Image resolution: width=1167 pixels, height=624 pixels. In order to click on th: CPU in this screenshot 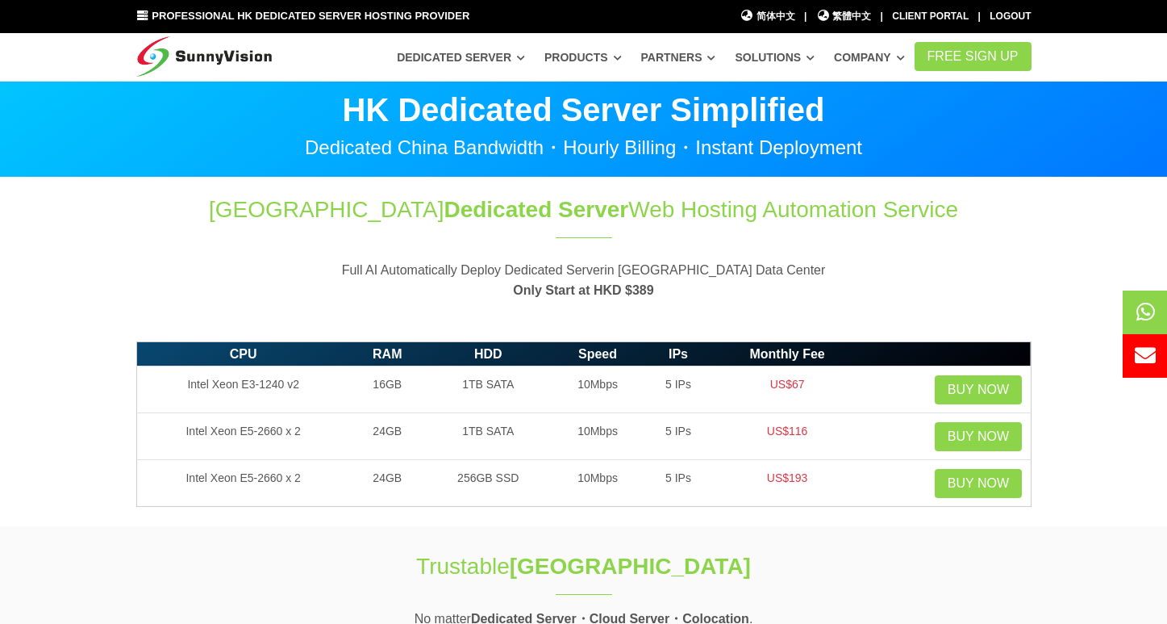, I will do `click(243, 353)`.